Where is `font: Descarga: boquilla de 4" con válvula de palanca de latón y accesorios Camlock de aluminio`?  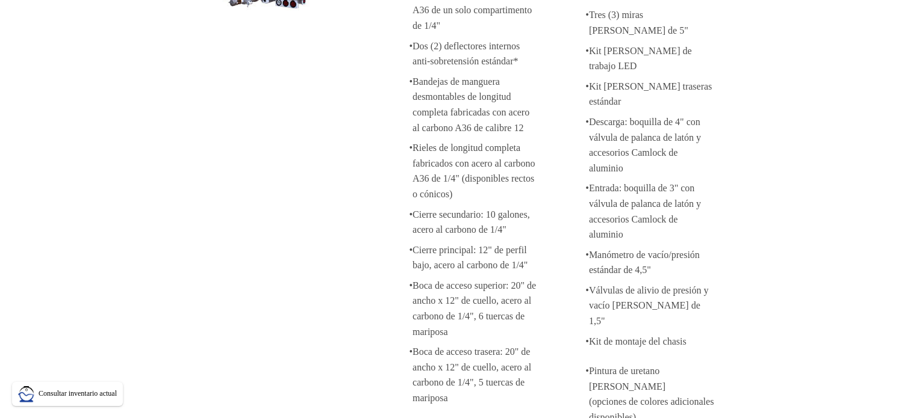
font: Descarga: boquilla de 4" con válvula de palanca de latón y accesorios Camlock de aluminio is located at coordinates (645, 145).